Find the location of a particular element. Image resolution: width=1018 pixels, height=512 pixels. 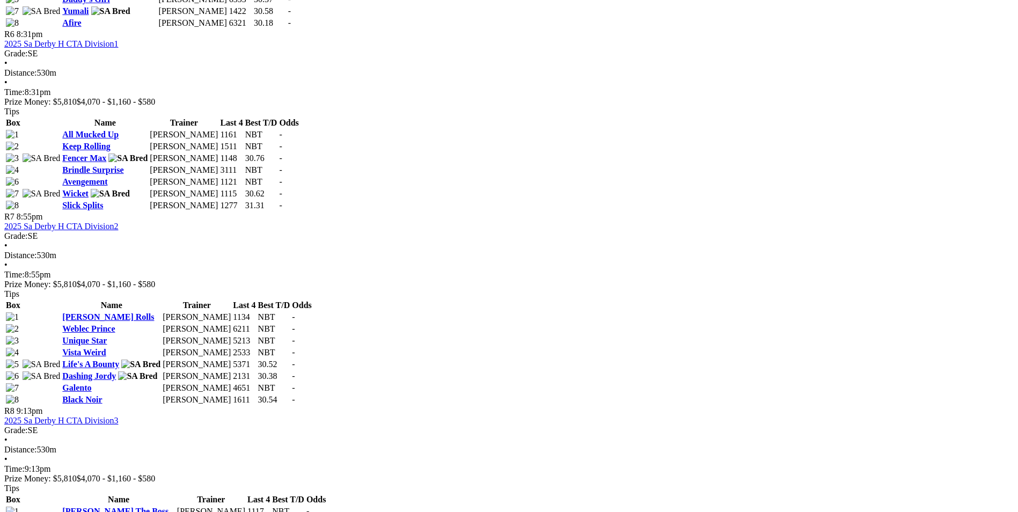

span: R6 is located at coordinates (9, 34).